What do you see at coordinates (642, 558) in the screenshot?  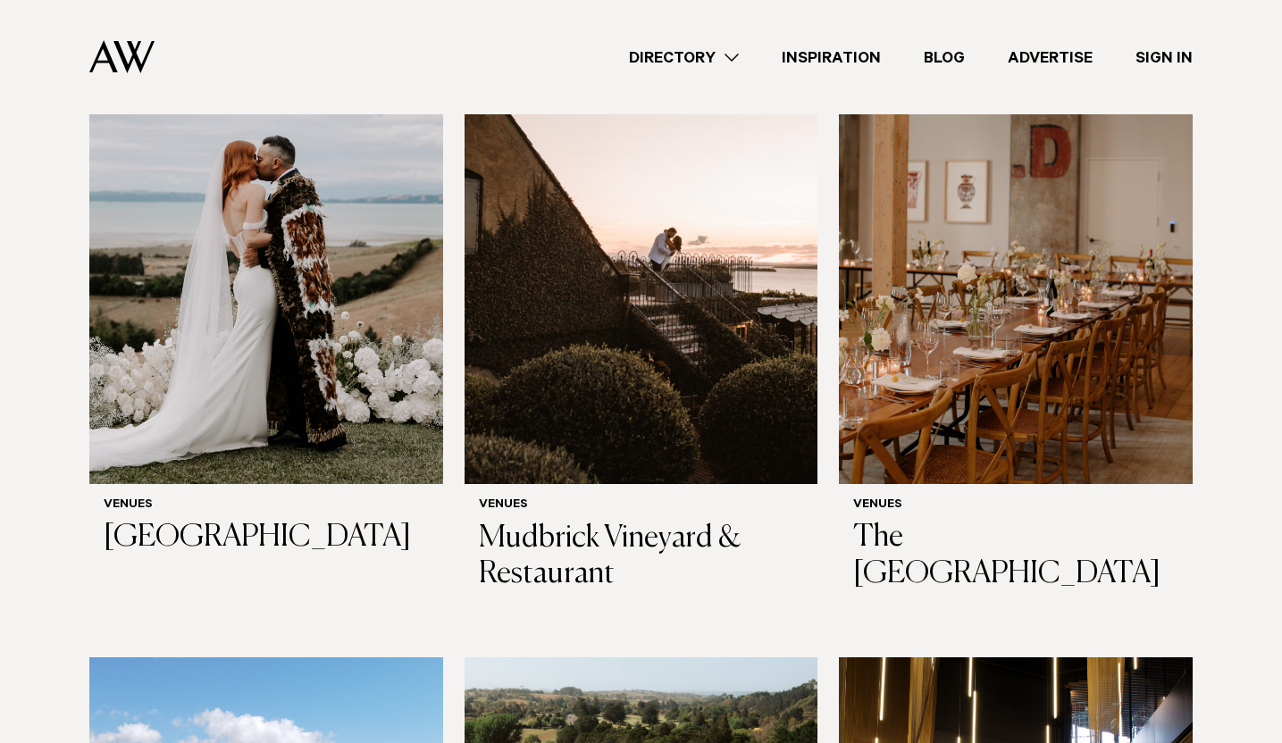 I see `h3: Mudbrick Vineyard & Restaurant` at bounding box center [642, 558].